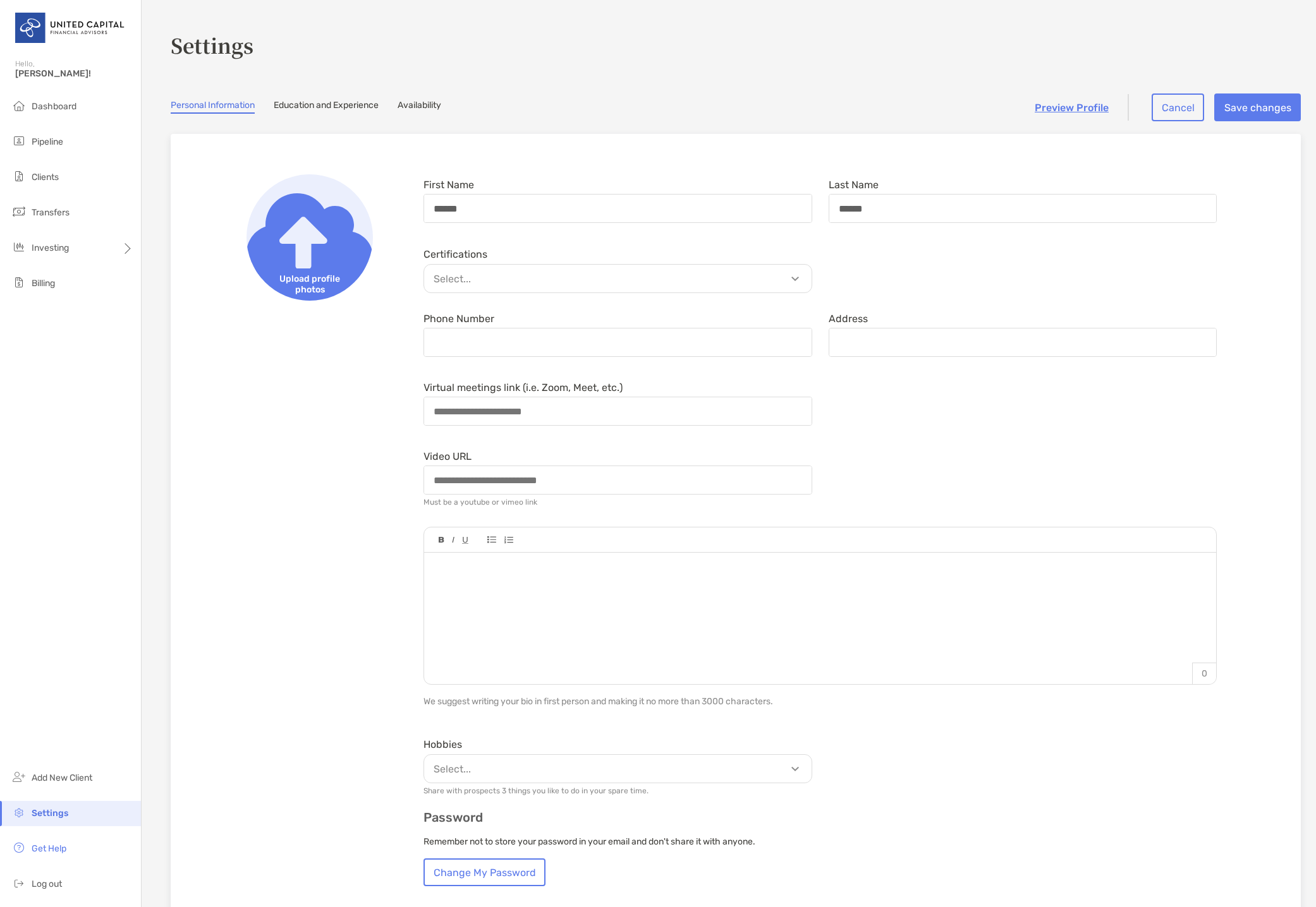  Describe the element at coordinates (309, 237) in the screenshot. I see `img: Upload profile` at that location.